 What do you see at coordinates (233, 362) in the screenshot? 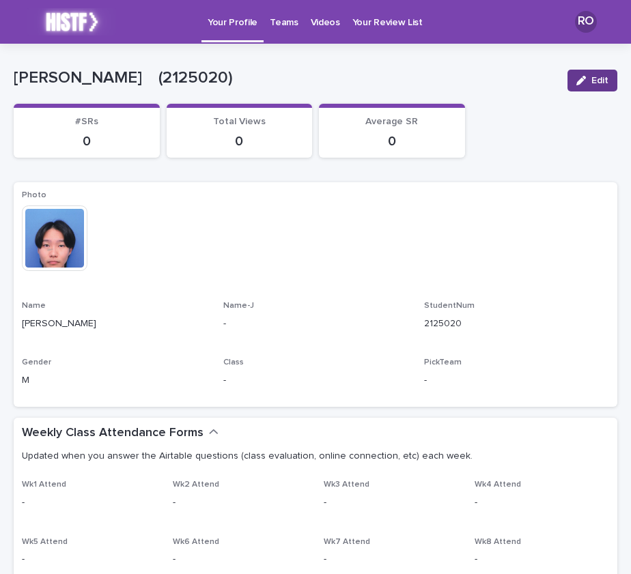
I see `span: Class` at bounding box center [233, 362].